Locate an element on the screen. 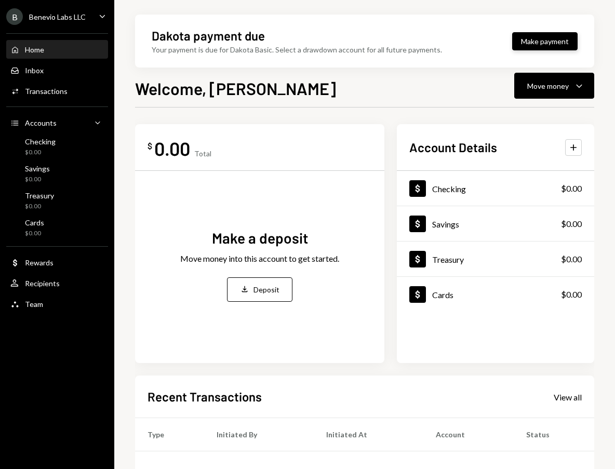 This screenshot has width=615, height=469. a: Inbox is located at coordinates (57, 70).